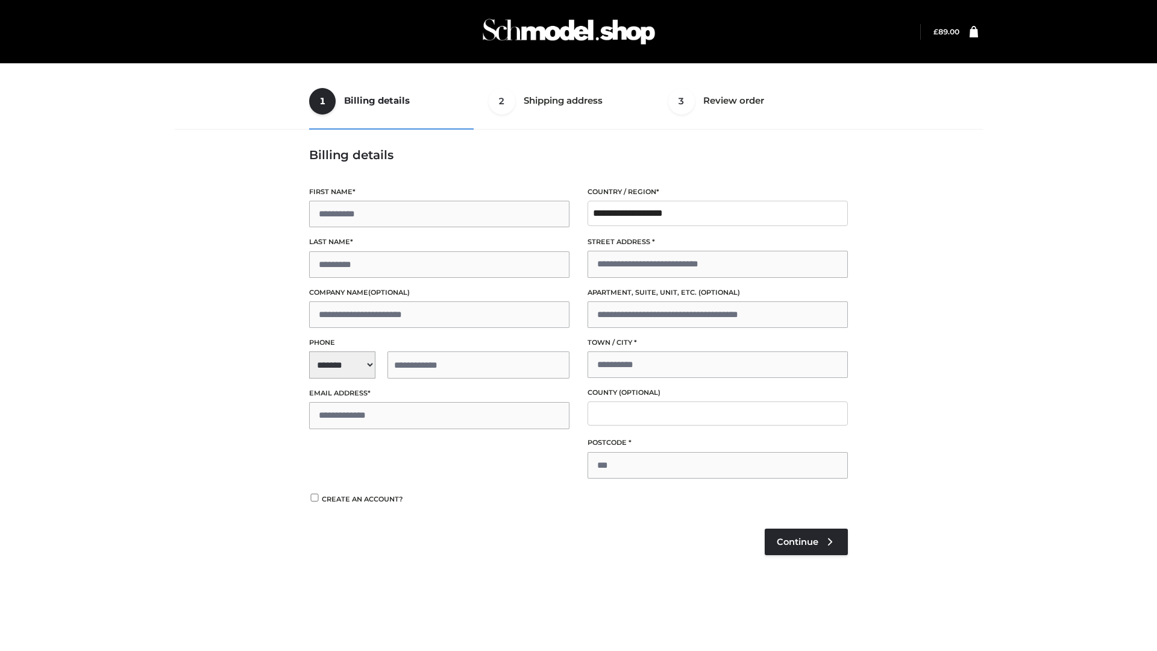  I want to click on a: £89.00, so click(946, 31).